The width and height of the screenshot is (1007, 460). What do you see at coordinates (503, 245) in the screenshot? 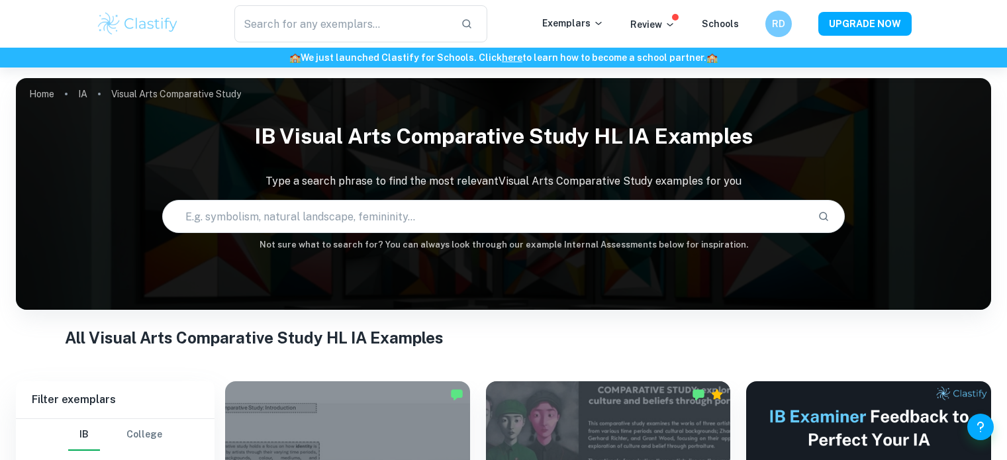
I see `h6: Not sure what to search for? You can always look through our example Internal Assessments below f...` at bounding box center [503, 245].